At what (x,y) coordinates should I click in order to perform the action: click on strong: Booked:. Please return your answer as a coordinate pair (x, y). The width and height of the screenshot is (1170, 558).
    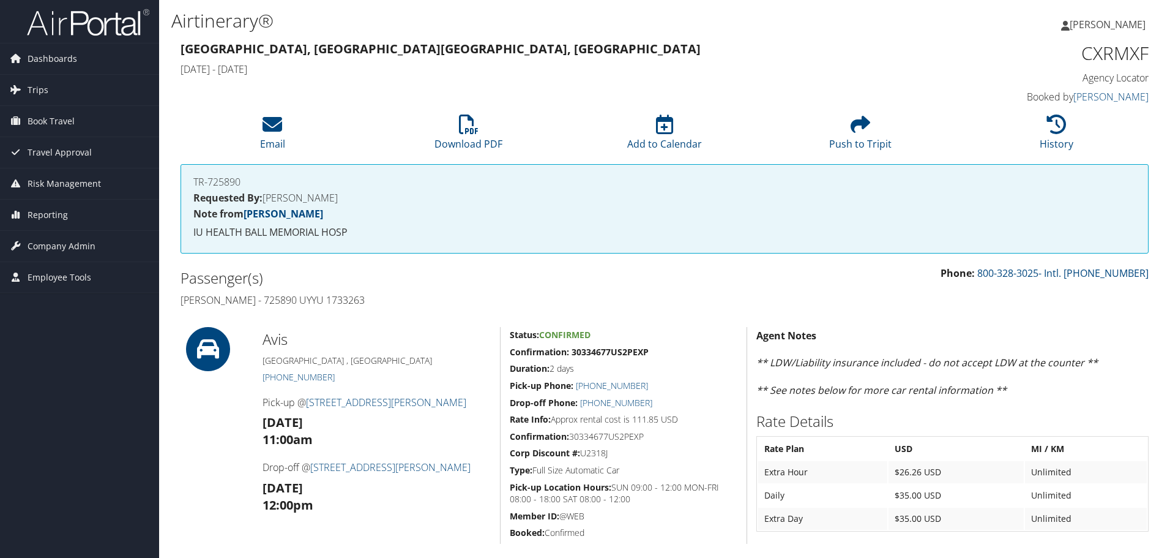
    Looking at the image, I should click on (527, 532).